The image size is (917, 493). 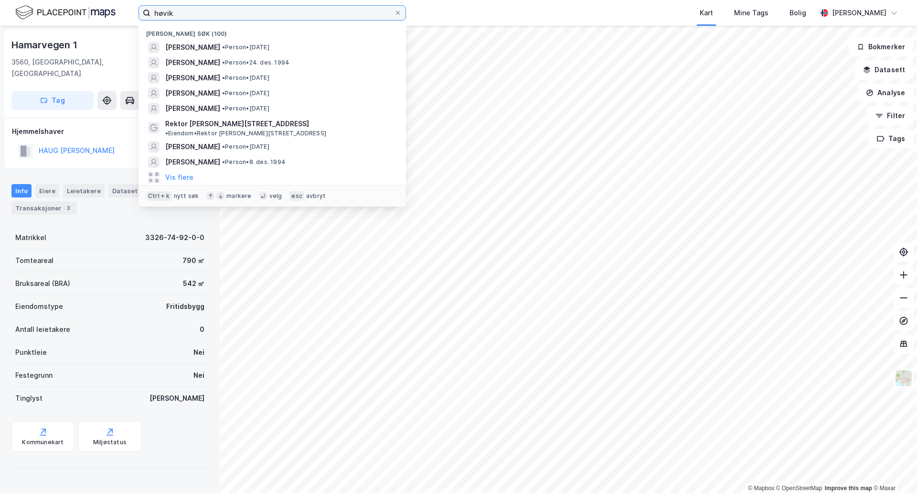 What do you see at coordinates (84, 191) in the screenshot?
I see `div: Leietakere` at bounding box center [84, 191].